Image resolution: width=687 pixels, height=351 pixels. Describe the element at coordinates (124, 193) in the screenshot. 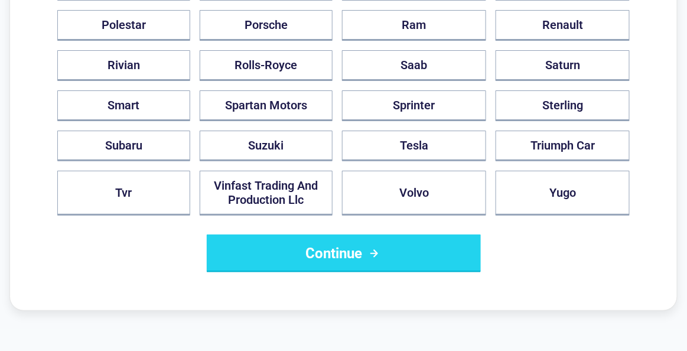

I see `button: Tvr` at that location.